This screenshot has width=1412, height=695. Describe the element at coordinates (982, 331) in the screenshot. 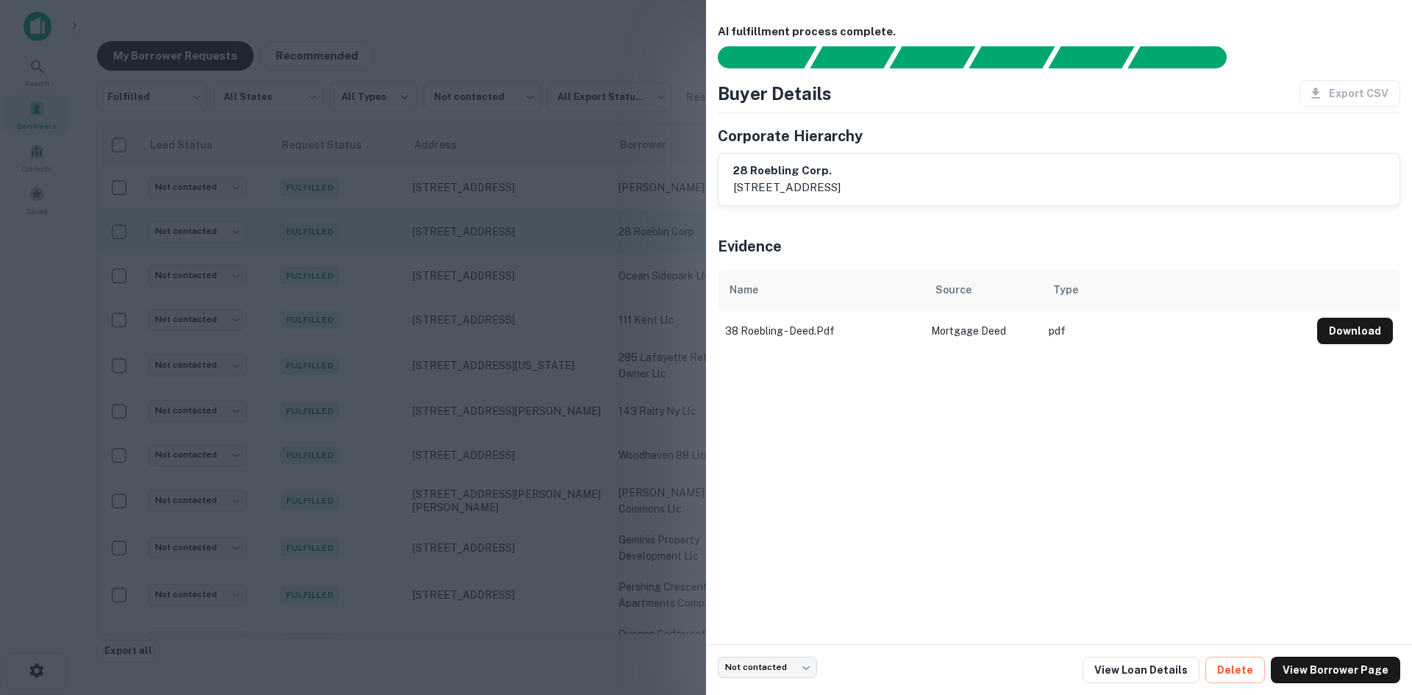

I see `td: Mortgage Deed` at that location.